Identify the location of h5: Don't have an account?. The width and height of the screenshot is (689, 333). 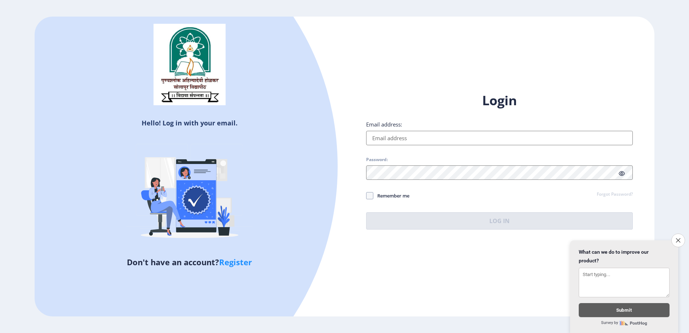
(190, 262).